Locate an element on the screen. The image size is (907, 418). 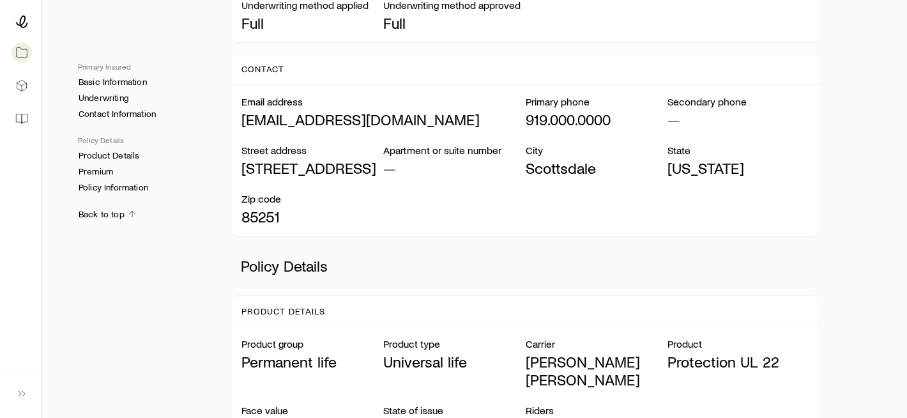
a: Product Details is located at coordinates (109, 155).